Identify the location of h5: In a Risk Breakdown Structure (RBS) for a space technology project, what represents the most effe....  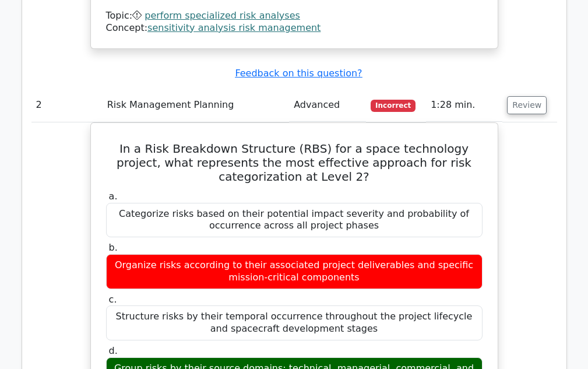
(294, 163).